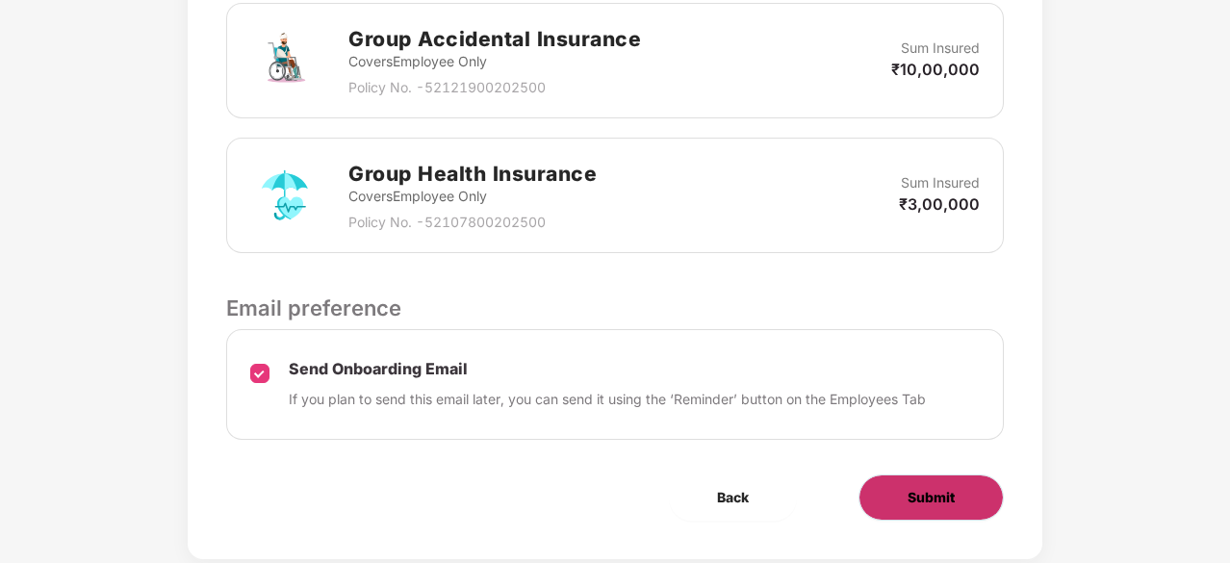 The height and width of the screenshot is (563, 1230). I want to click on span: Submit, so click(931, 498).